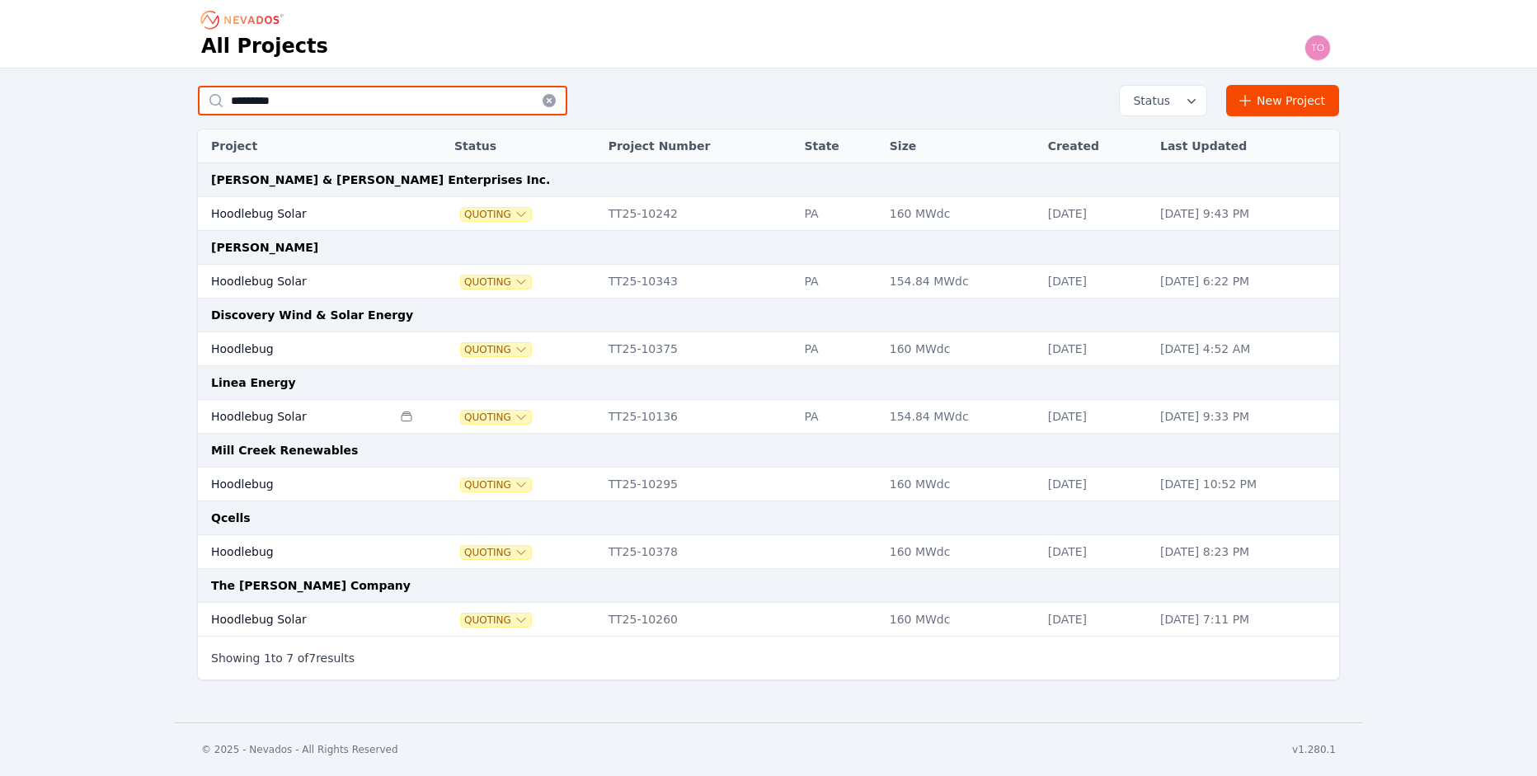  Describe the element at coordinates (698, 416) in the screenshot. I see `td: TT25-10136` at that location.